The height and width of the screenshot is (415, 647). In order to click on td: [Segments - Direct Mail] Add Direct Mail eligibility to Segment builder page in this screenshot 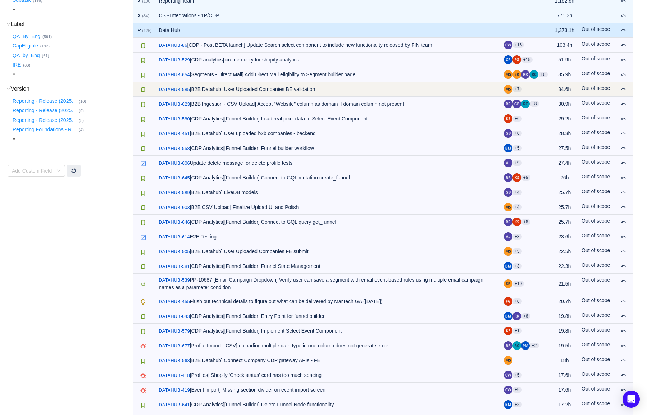, I will do `click(327, 74)`.